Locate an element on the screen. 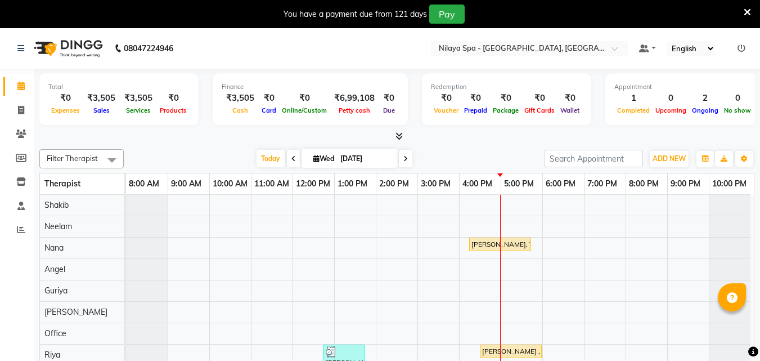  a: 11:00 AM is located at coordinates (272, 183).